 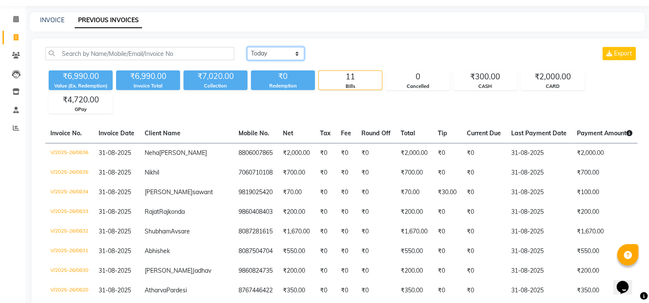 I want to click on td: V/2025-26/0834, so click(x=69, y=192).